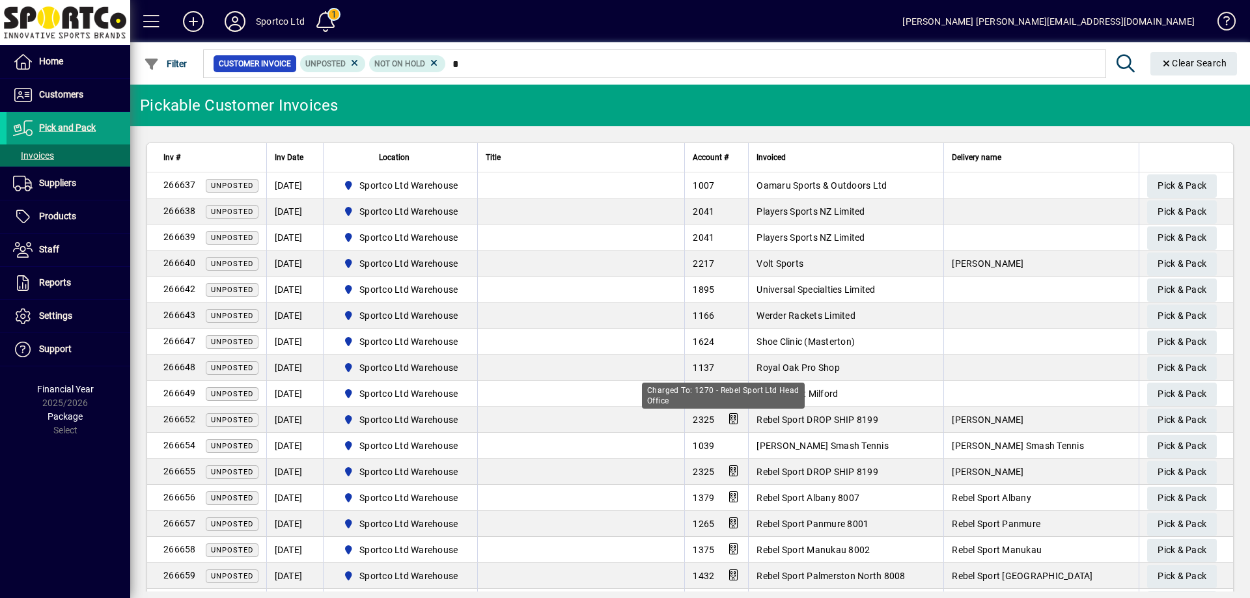  Describe the element at coordinates (180, 419) in the screenshot. I see `span: 266652` at that location.